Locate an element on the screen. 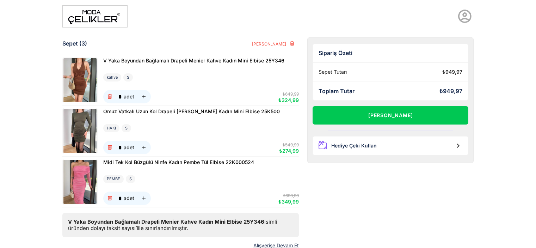  div: Sepet Tutarı is located at coordinates (333, 72).